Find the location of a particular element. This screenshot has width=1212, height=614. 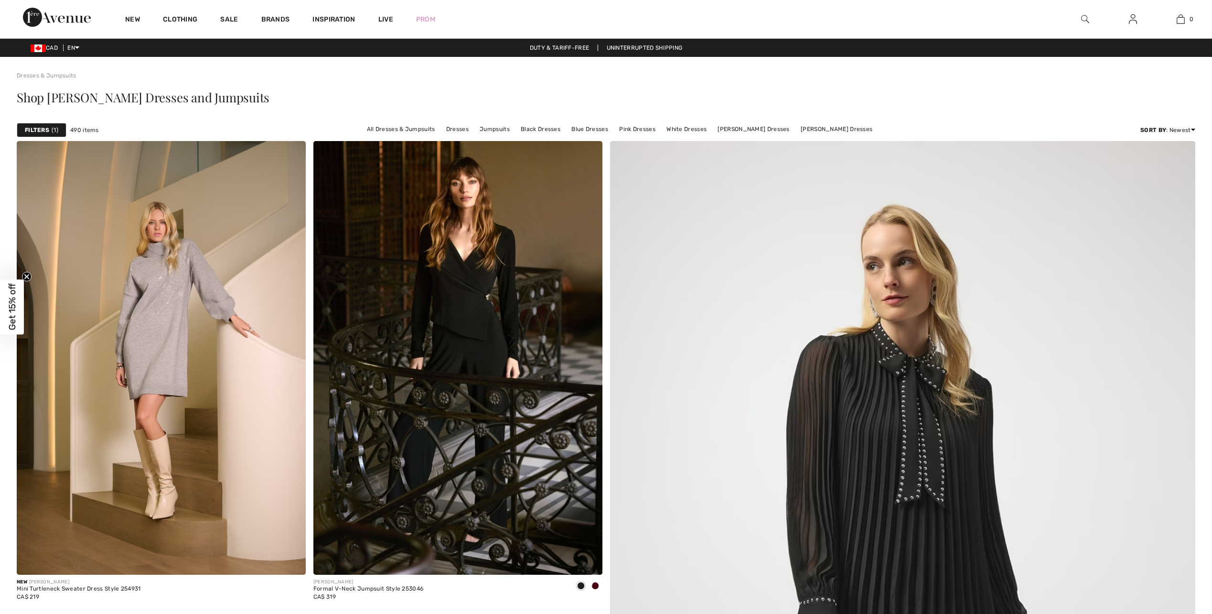

div: Formal V-Neck Jumpsuit Style 253046 is located at coordinates (368, 589).